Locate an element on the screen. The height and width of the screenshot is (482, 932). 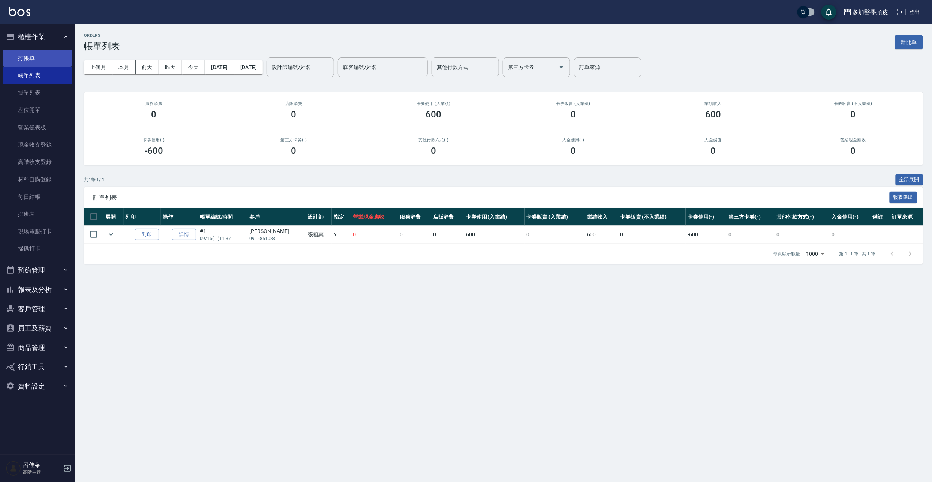
a: 新開單 is located at coordinates (909, 42).